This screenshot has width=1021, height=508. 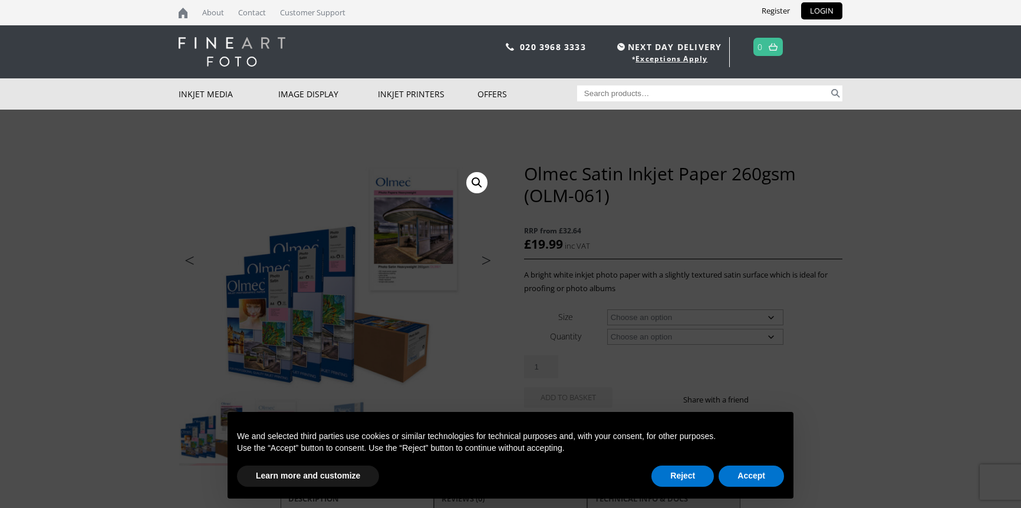 I want to click on img: logo-white.svg, so click(x=232, y=52).